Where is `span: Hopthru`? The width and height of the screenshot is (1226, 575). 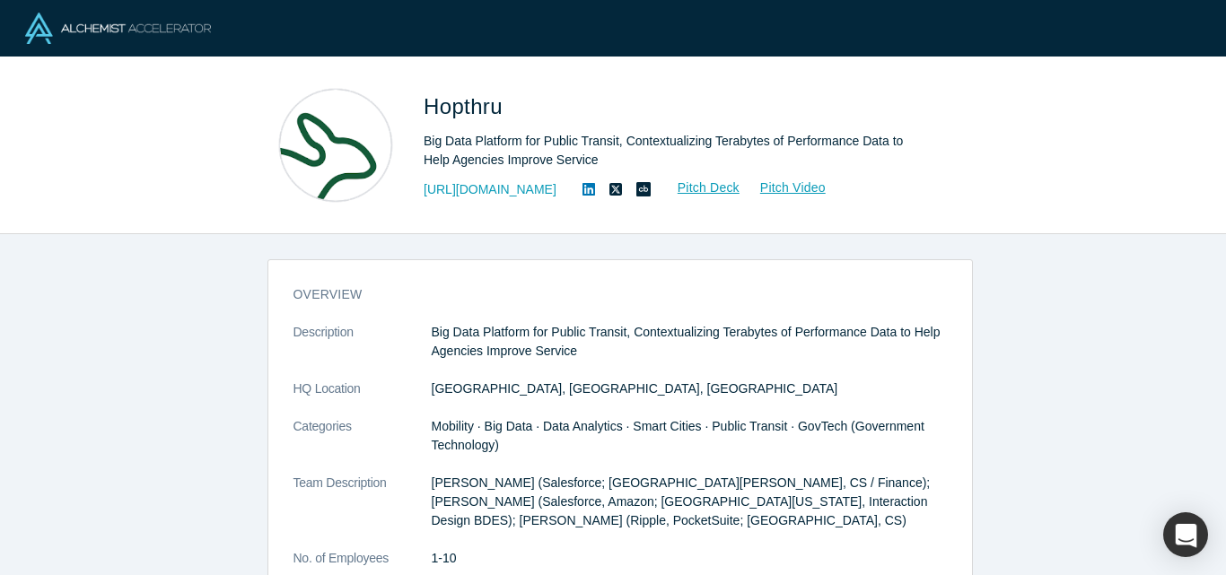
span: Hopthru is located at coordinates (466, 106).